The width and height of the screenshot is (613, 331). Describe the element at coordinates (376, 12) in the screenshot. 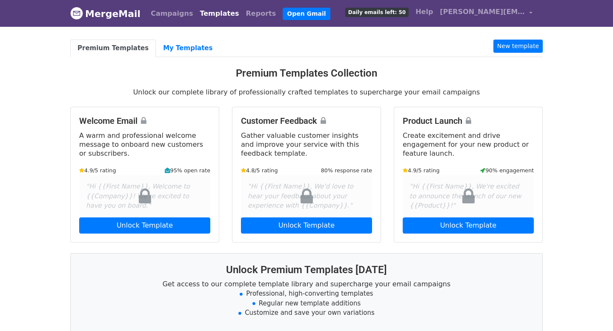

I see `a: Daily emails left: 50` at that location.